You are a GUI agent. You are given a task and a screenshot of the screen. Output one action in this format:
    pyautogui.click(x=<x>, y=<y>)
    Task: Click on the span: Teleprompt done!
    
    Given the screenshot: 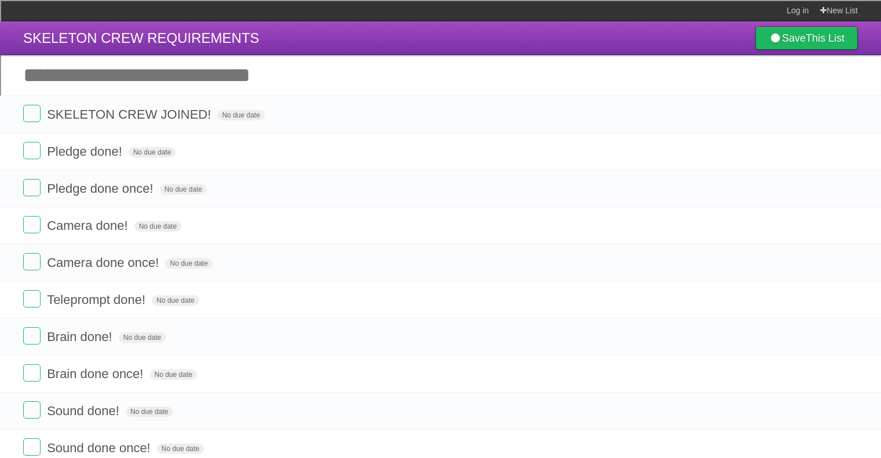 What is the action you would take?
    pyautogui.click(x=97, y=299)
    